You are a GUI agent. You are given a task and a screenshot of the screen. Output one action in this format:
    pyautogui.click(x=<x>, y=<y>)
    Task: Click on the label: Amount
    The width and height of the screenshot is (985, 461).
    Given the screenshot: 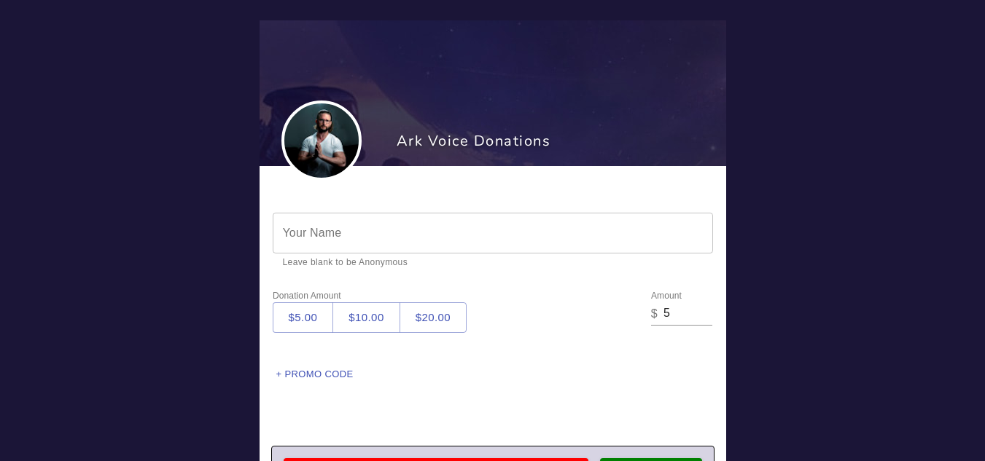 What is the action you would take?
    pyautogui.click(x=666, y=296)
    